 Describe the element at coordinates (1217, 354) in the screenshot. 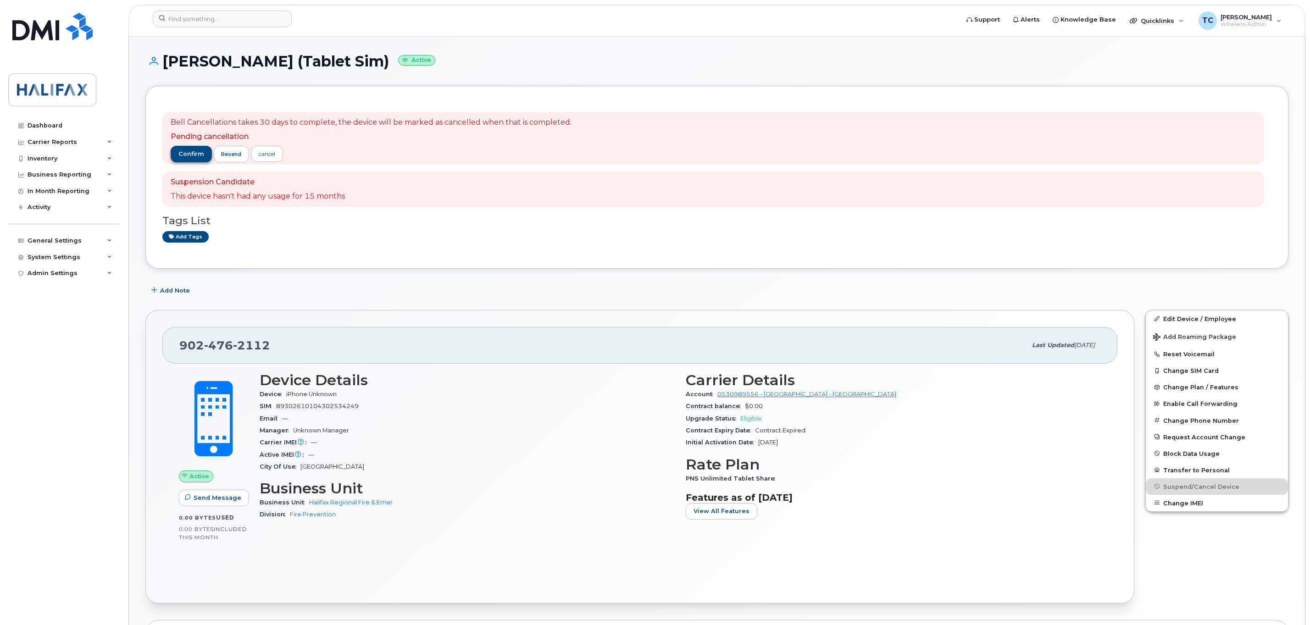

I see `button: Reset Voicemail` at that location.